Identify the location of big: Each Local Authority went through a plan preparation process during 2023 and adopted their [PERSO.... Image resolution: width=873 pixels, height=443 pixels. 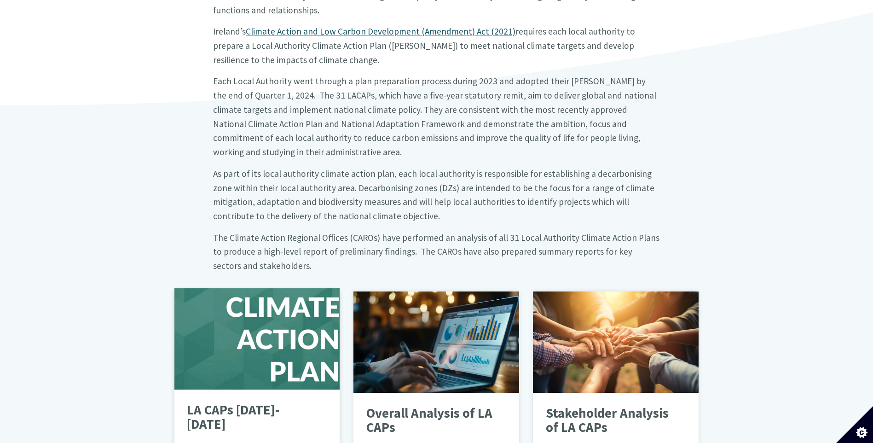
(435, 116).